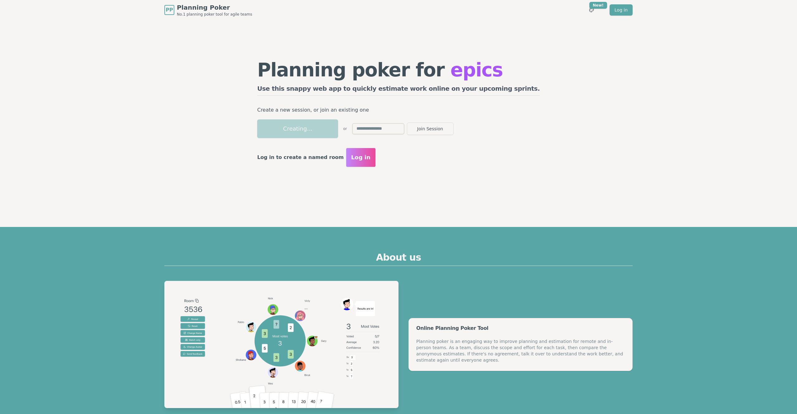 This screenshot has width=797, height=414. What do you see at coordinates (430, 129) in the screenshot?
I see `button: Join Session` at bounding box center [430, 129].